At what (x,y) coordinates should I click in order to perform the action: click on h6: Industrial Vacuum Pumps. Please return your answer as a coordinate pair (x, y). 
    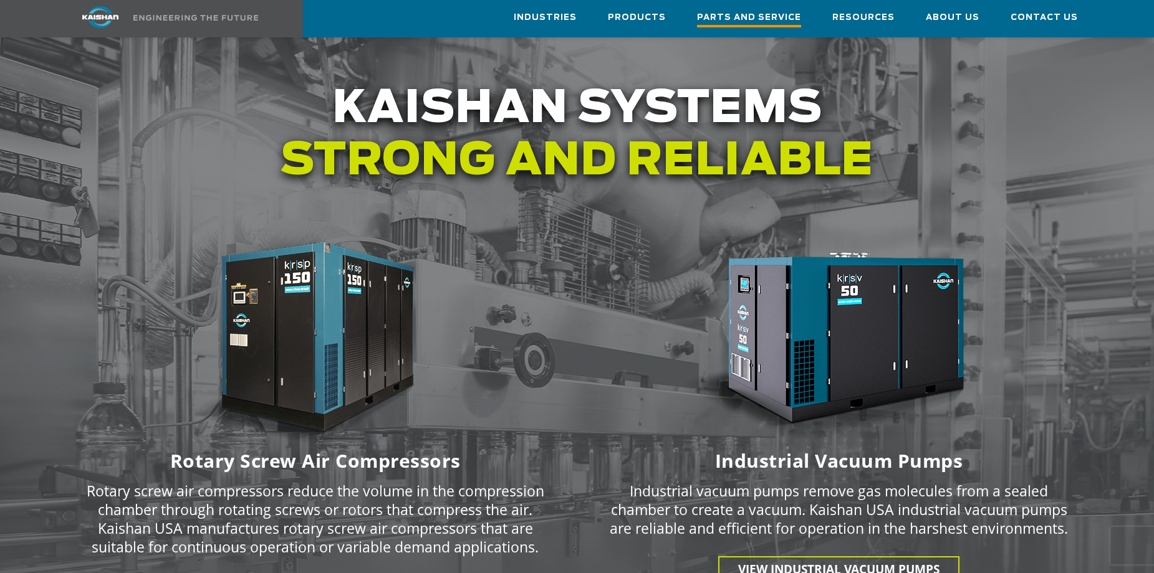
    Looking at the image, I should click on (839, 461).